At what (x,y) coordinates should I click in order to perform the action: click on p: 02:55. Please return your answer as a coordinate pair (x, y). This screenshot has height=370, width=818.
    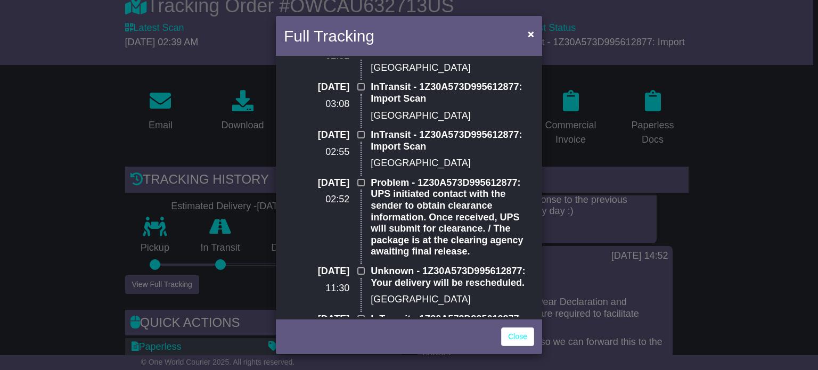
    Looking at the image, I should click on (316, 152).